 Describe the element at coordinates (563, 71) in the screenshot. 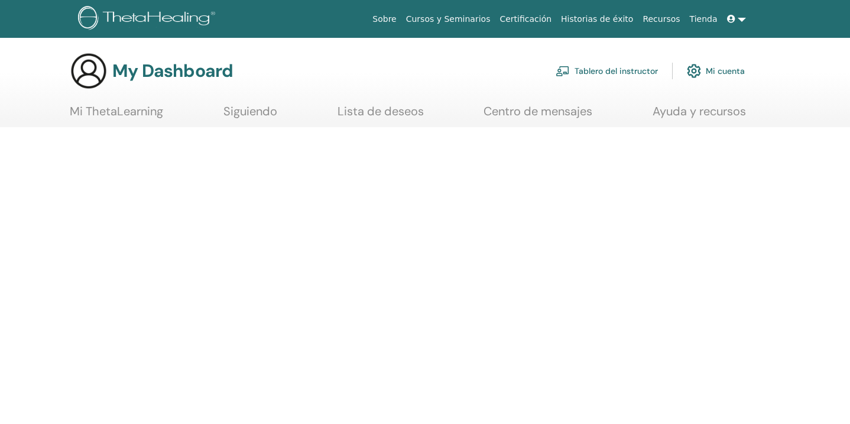

I see `img: chalkboard-teacher.svg` at that location.